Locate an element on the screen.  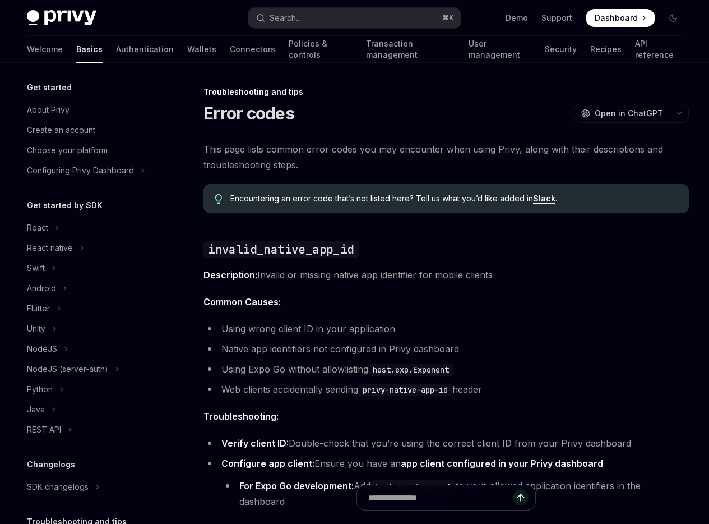
div: Search... is located at coordinates (285, 18).